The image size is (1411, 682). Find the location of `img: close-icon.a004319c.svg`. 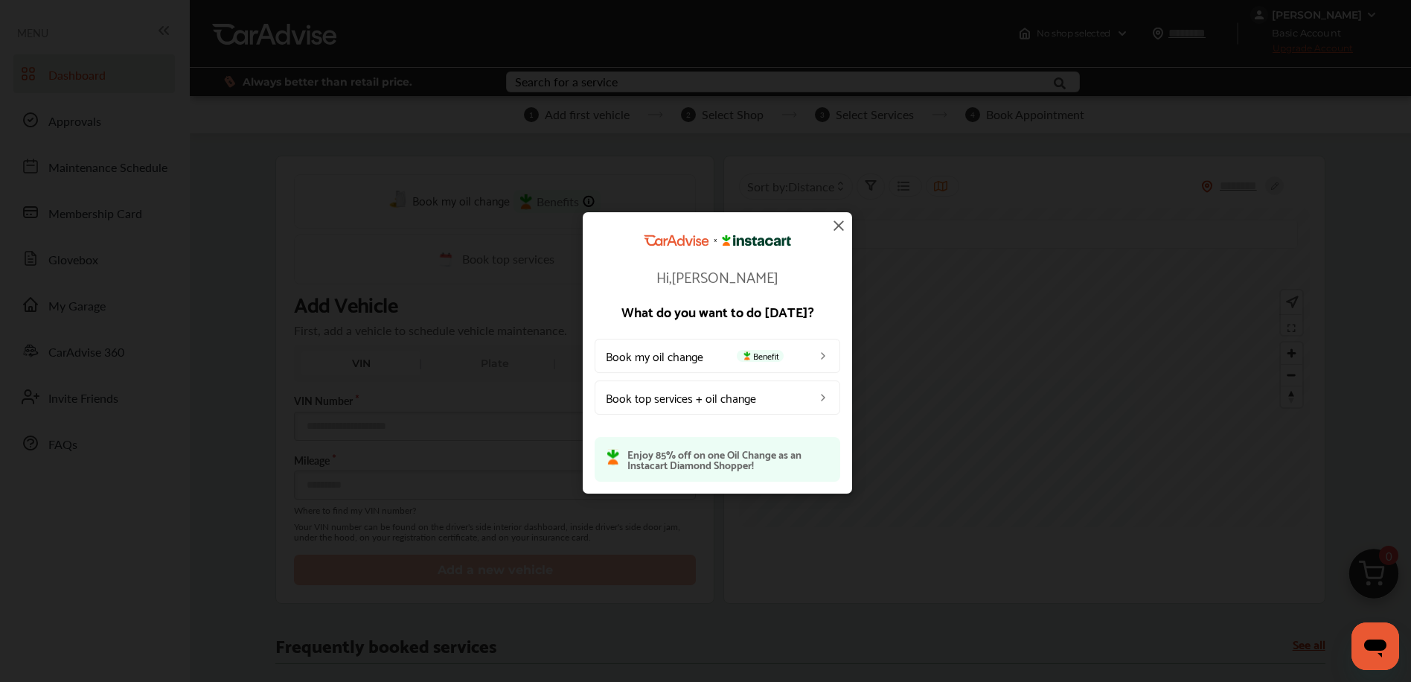

img: close-icon.a004319c.svg is located at coordinates (839, 225).